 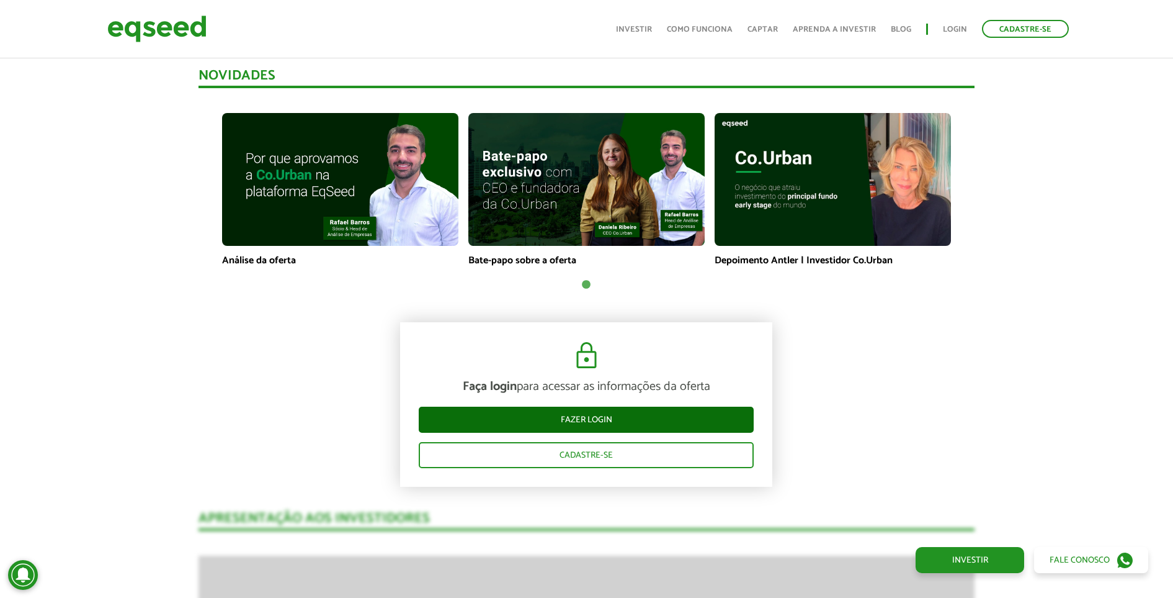 What do you see at coordinates (586, 260) in the screenshot?
I see `p: Bate-papo sobre a oferta` at bounding box center [586, 260].